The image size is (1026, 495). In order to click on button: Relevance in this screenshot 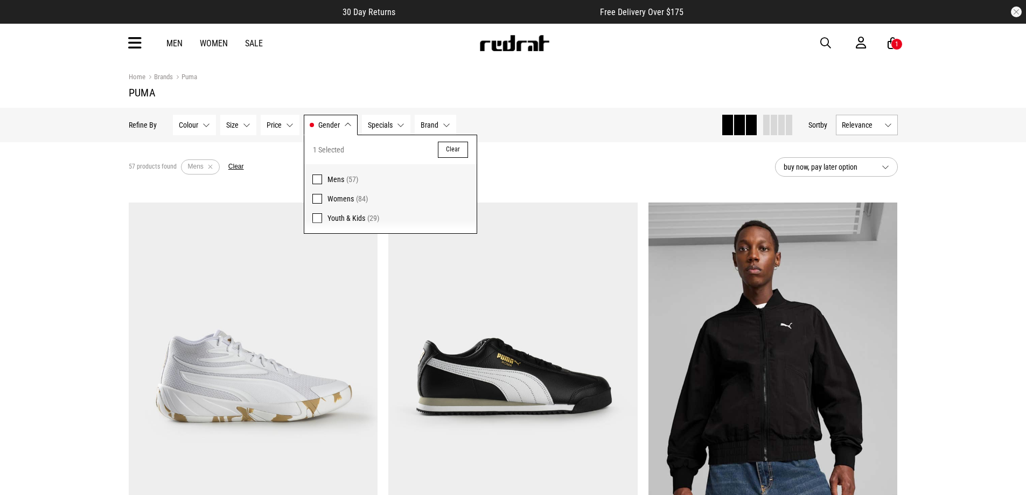, I will do `click(866, 125)`.